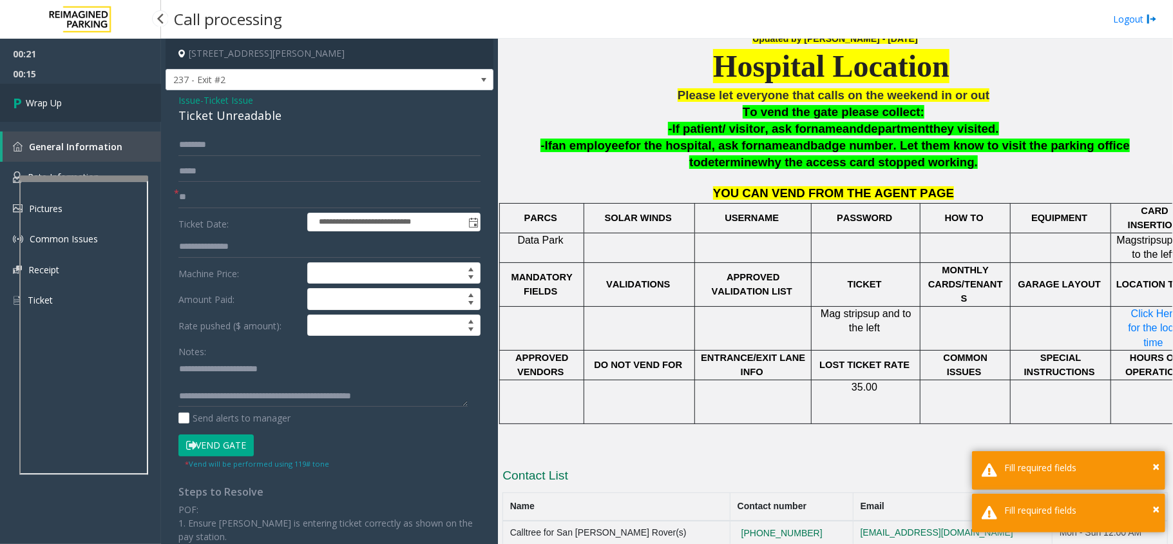  I want to click on small: Vend will be performed using 119# tone, so click(257, 463).